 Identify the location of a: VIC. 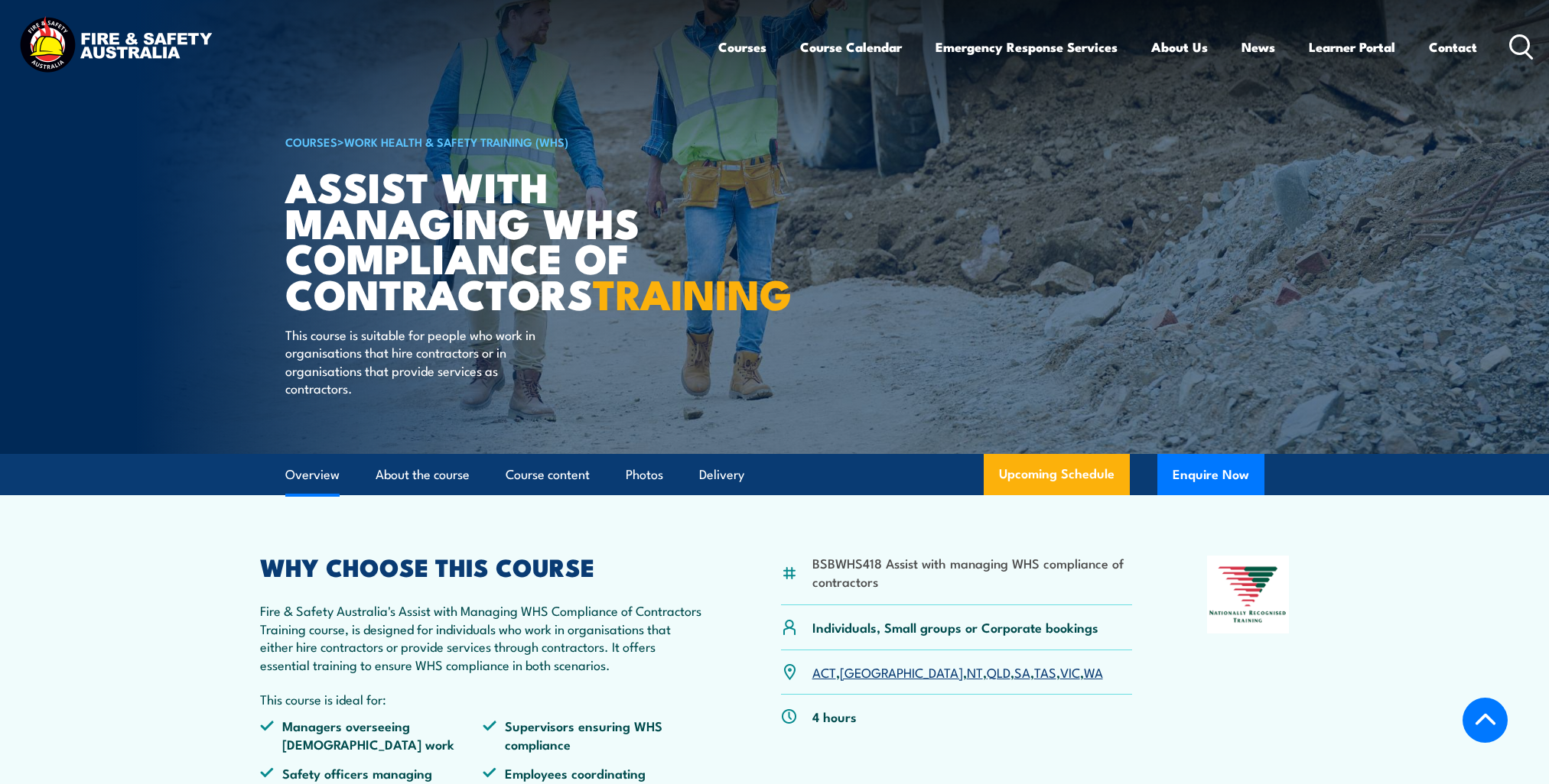
(1070, 671).